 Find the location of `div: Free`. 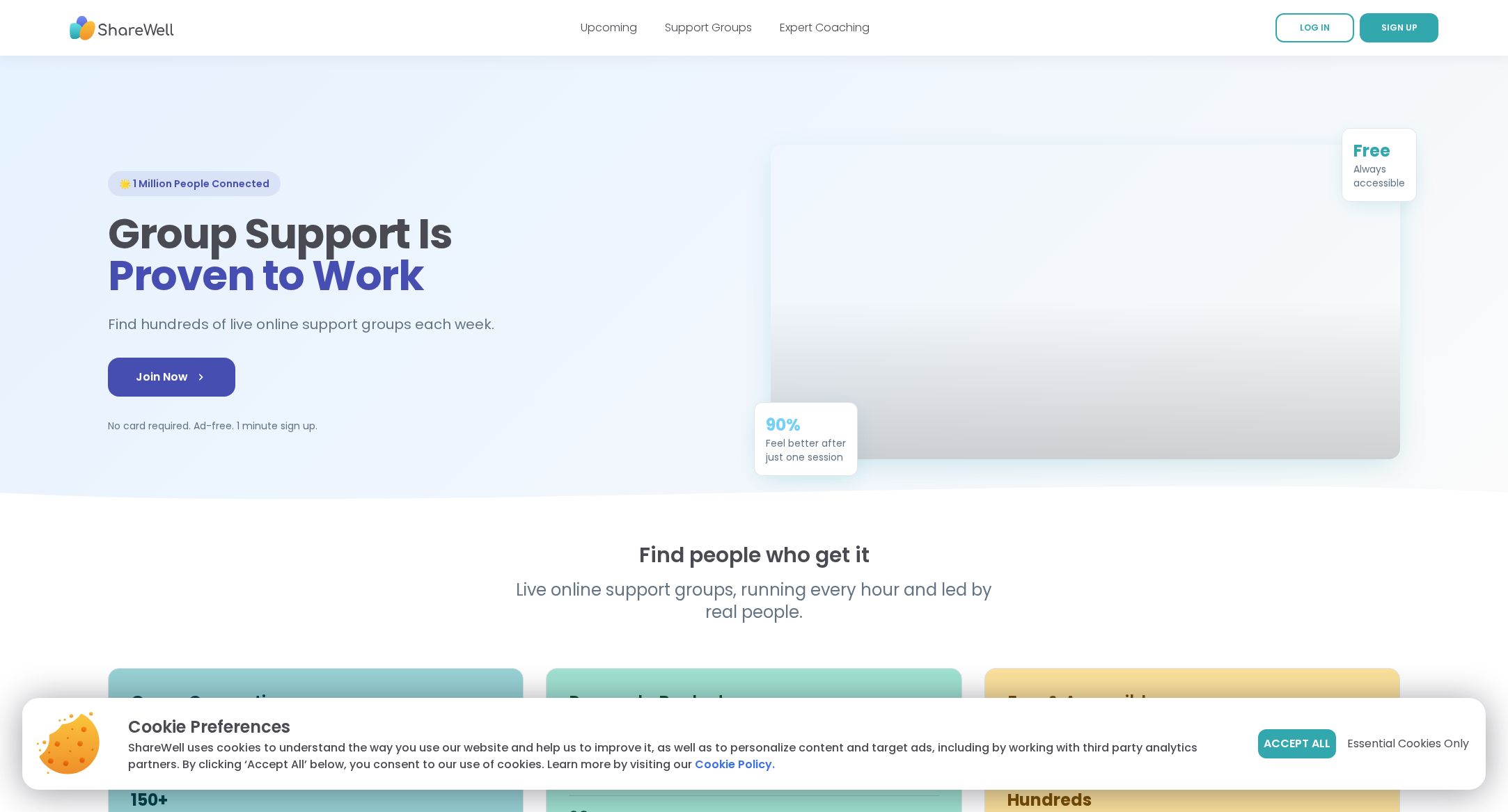

div: Free is located at coordinates (1379, 151).